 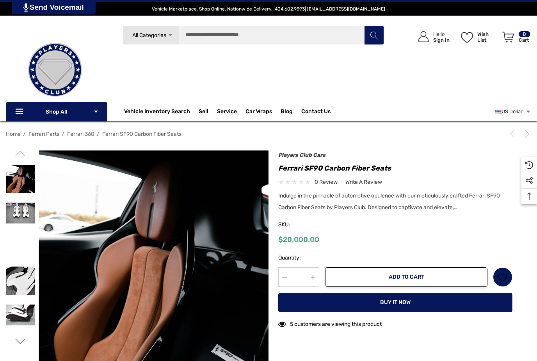 I want to click on nav: Breadcrumb, so click(x=268, y=134).